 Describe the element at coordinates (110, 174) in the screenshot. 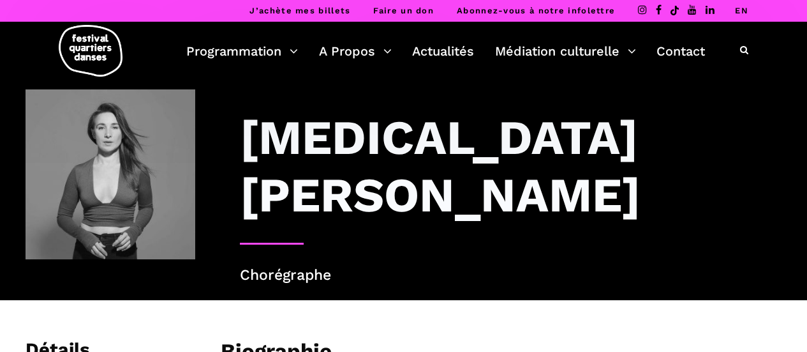

I see `img: Kyra Jean Green` at that location.